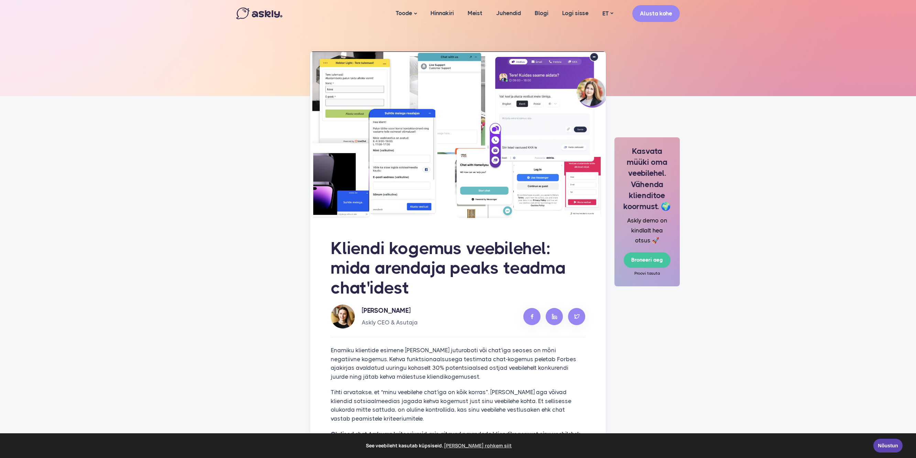 The height and width of the screenshot is (458, 916). I want to click on a: ET, so click(607, 13).